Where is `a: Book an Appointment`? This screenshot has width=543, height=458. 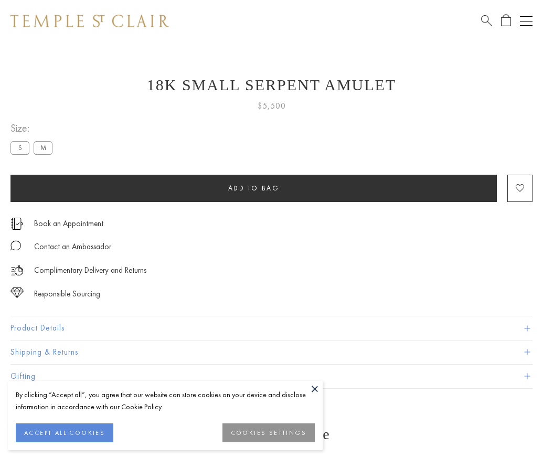
a: Book an Appointment is located at coordinates (69, 223).